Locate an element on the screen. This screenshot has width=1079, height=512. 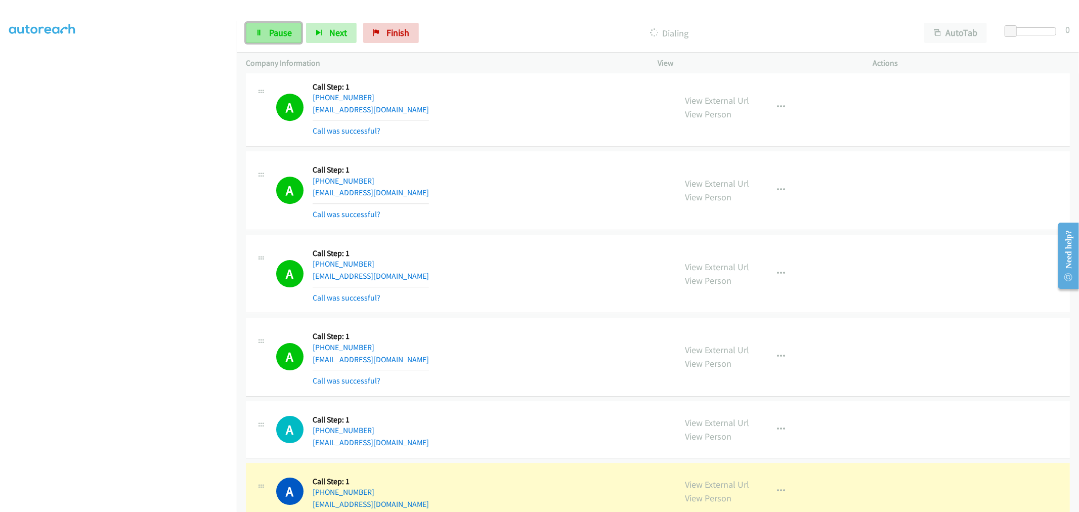
span: Next is located at coordinates (338, 32).